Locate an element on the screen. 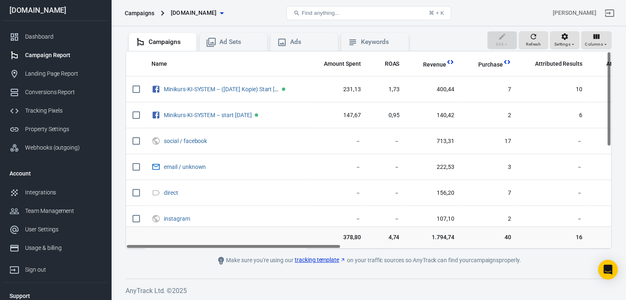 The image size is (626, 300). span: 713,31 is located at coordinates (433, 142).